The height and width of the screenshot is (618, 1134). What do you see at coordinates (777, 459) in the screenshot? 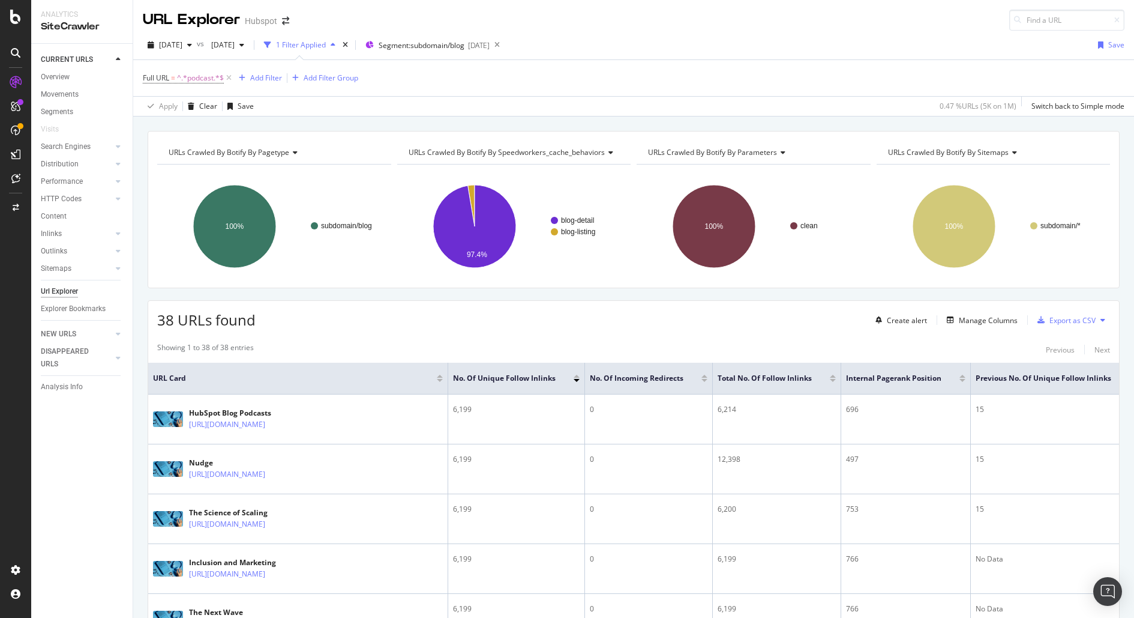
I see `div: 12,398` at bounding box center [777, 459].